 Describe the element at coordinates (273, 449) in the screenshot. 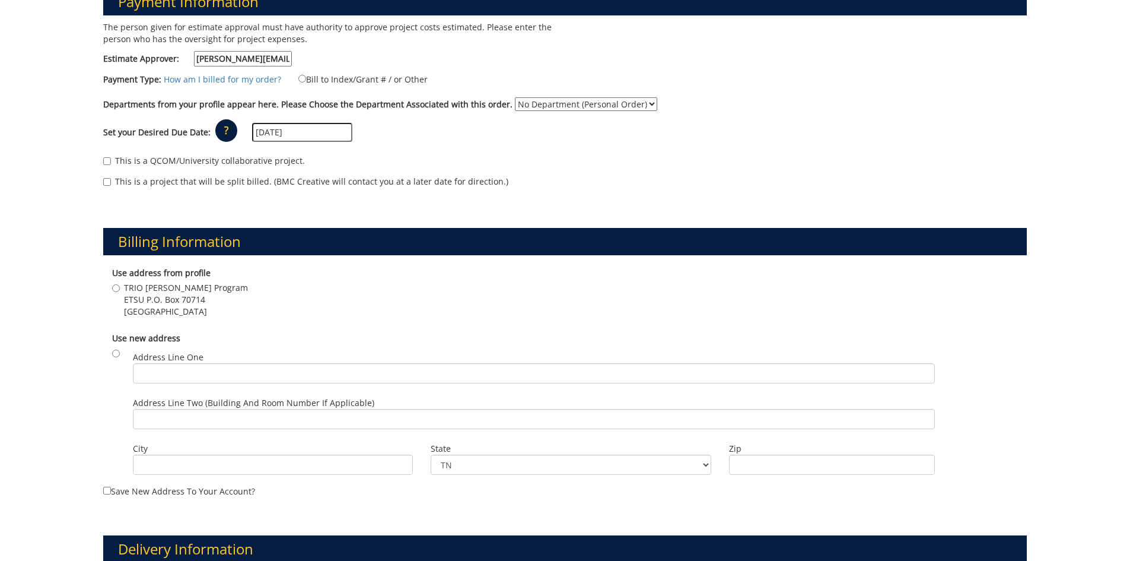

I see `label: City` at that location.